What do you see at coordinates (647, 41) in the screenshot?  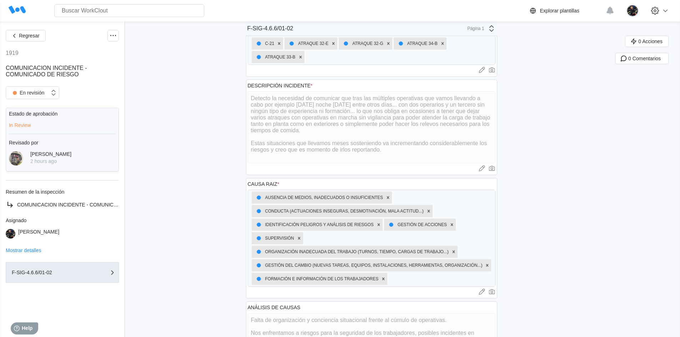 I see `button: 0 Acciones` at bounding box center [647, 41].